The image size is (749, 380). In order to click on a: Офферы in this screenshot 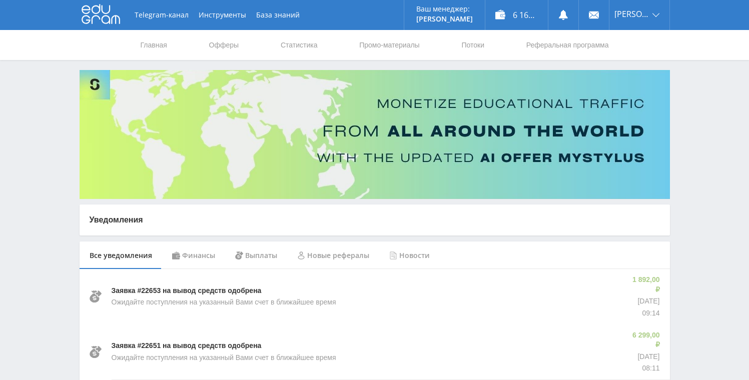, I will do `click(224, 45)`.